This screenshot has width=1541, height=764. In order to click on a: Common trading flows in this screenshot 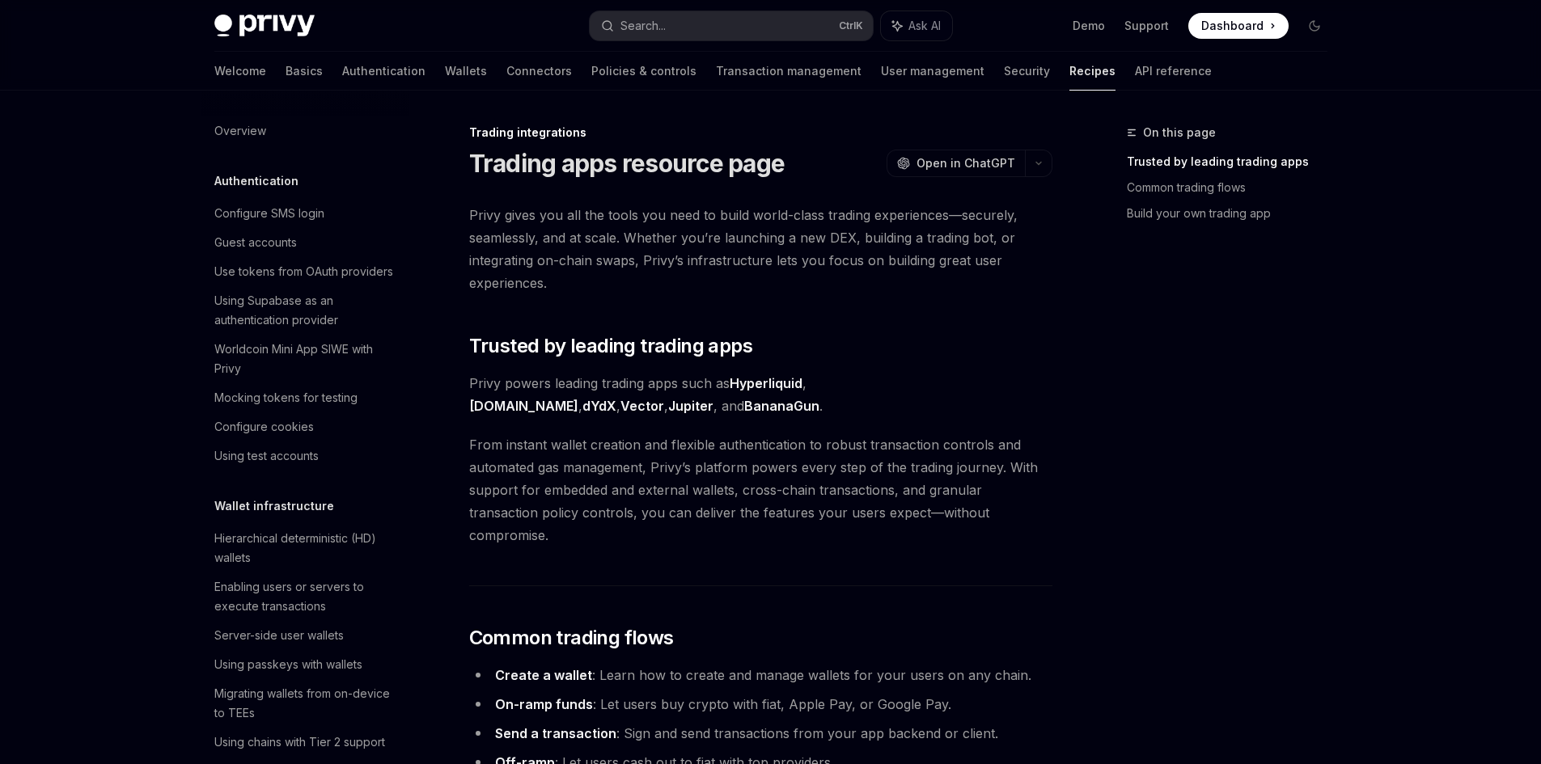, I will do `click(1233, 188)`.